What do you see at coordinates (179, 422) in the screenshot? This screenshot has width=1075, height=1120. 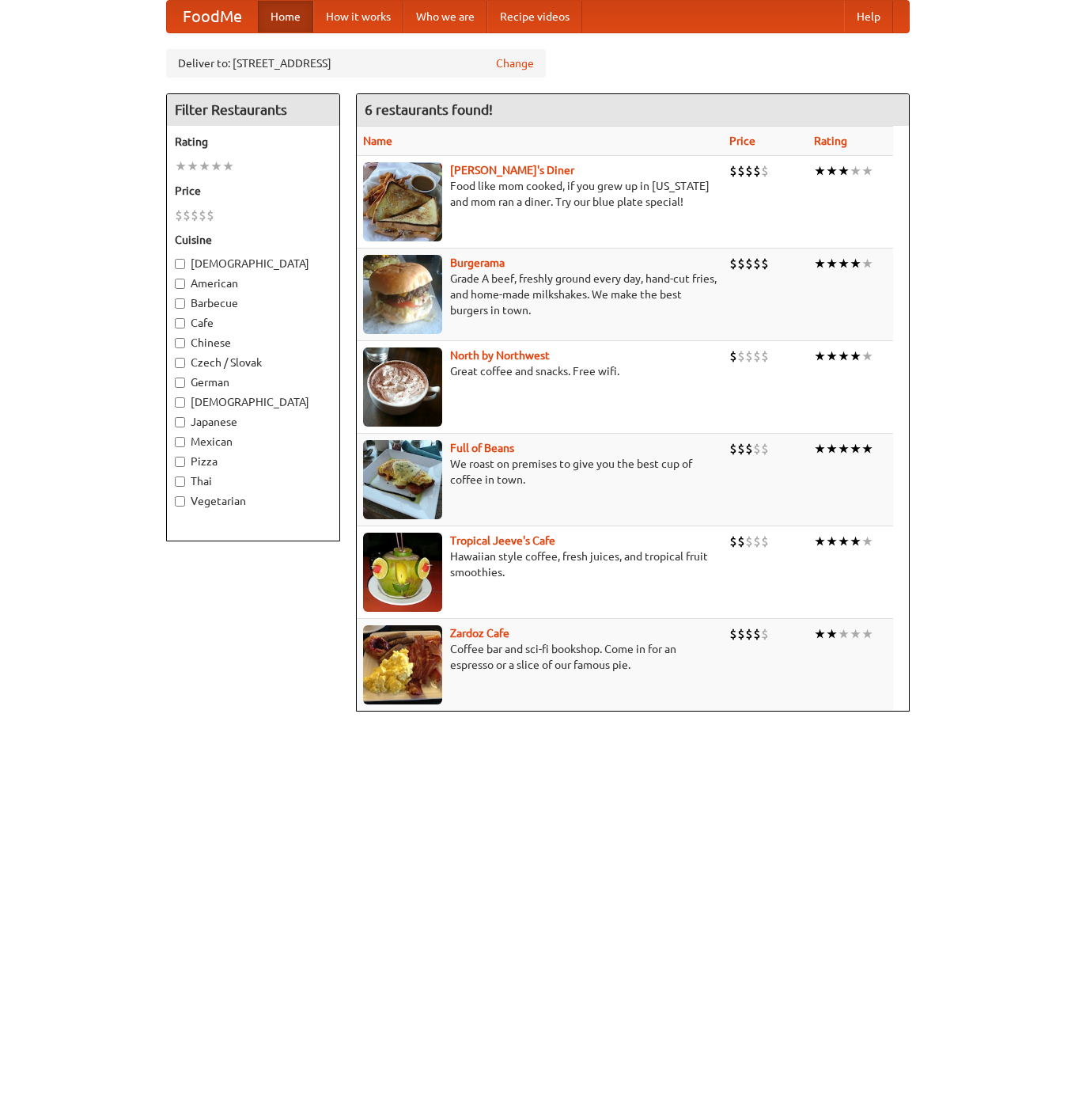 I see `input: Japanese` at bounding box center [179, 422].